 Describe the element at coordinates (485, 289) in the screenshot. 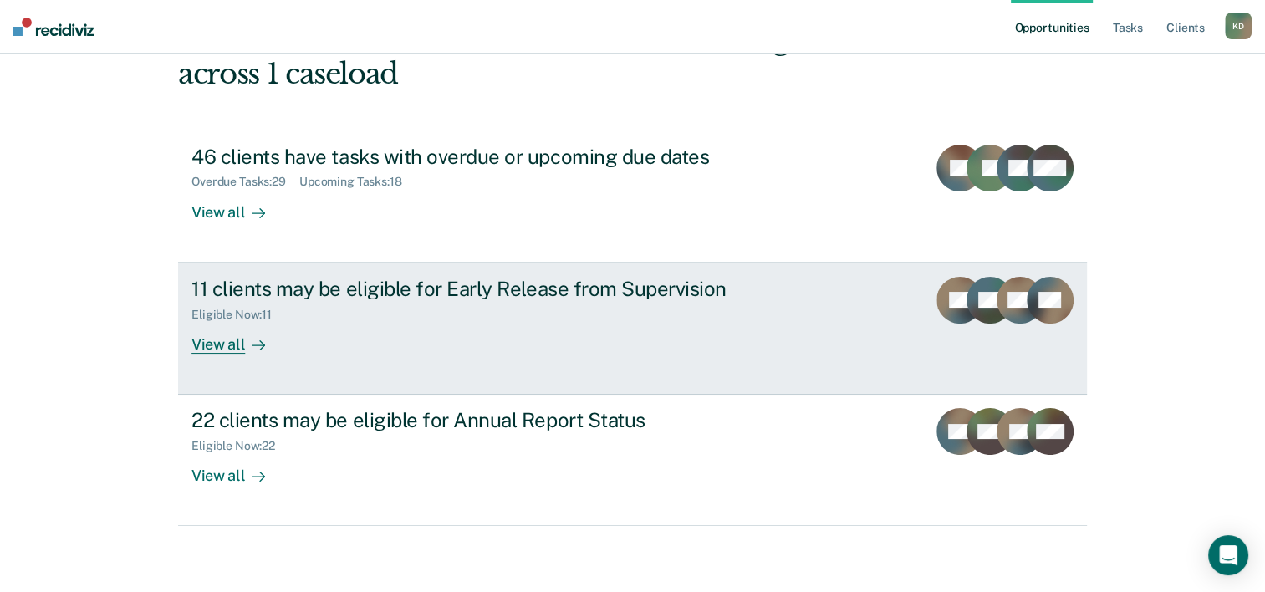

I see `div: 11 clients may be eligible for Early Release from Supervision` at that location.